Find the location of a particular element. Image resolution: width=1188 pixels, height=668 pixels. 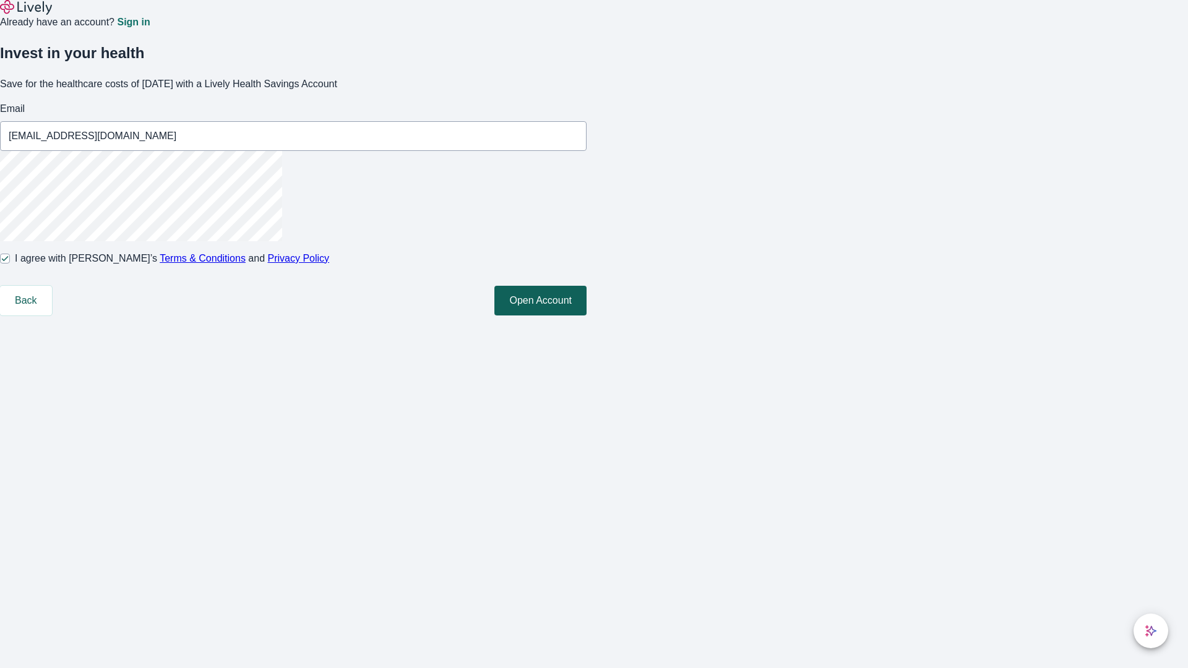

div: Sign in is located at coordinates (133, 22).